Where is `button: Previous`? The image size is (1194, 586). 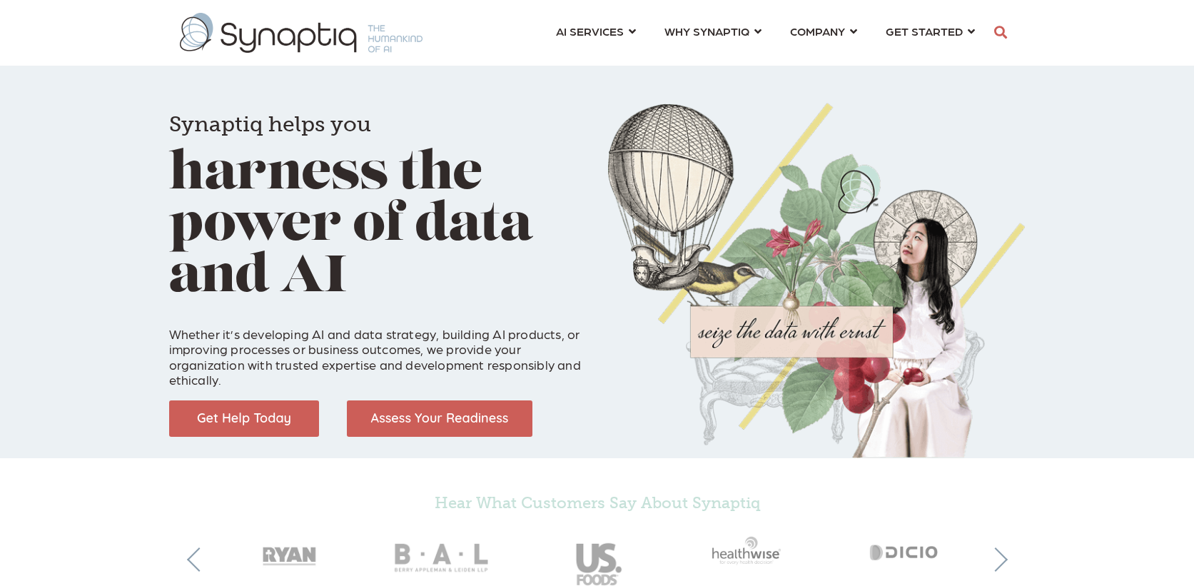
button: Previous is located at coordinates (199, 559).